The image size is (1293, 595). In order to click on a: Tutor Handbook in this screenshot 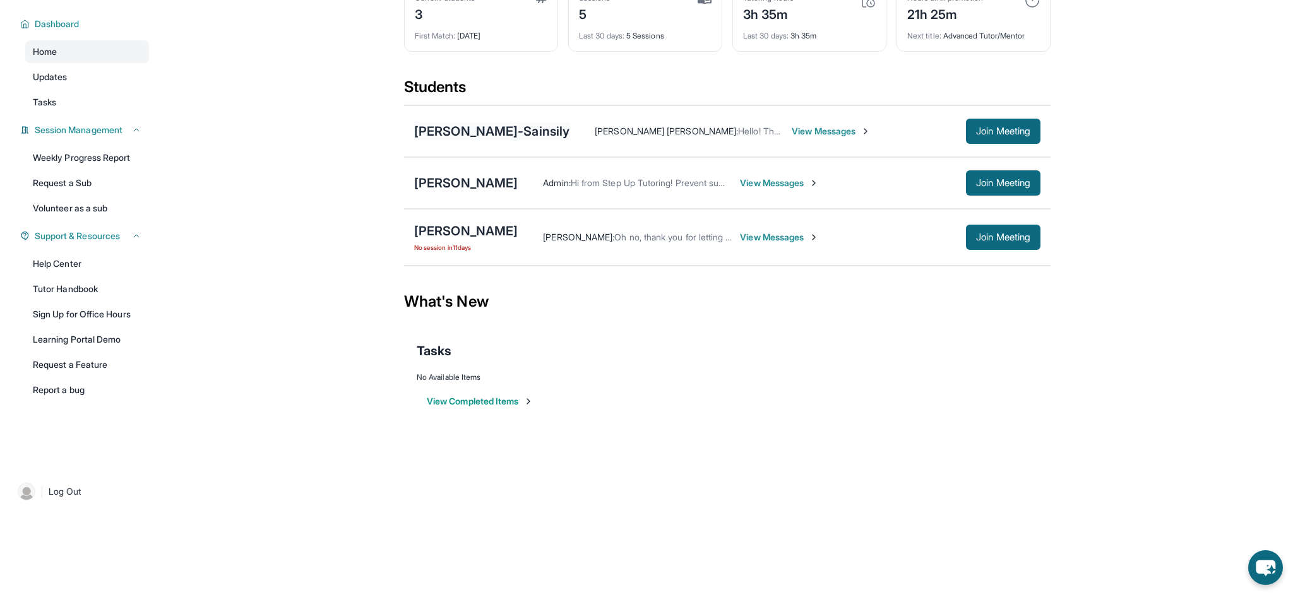, I will do `click(87, 289)`.